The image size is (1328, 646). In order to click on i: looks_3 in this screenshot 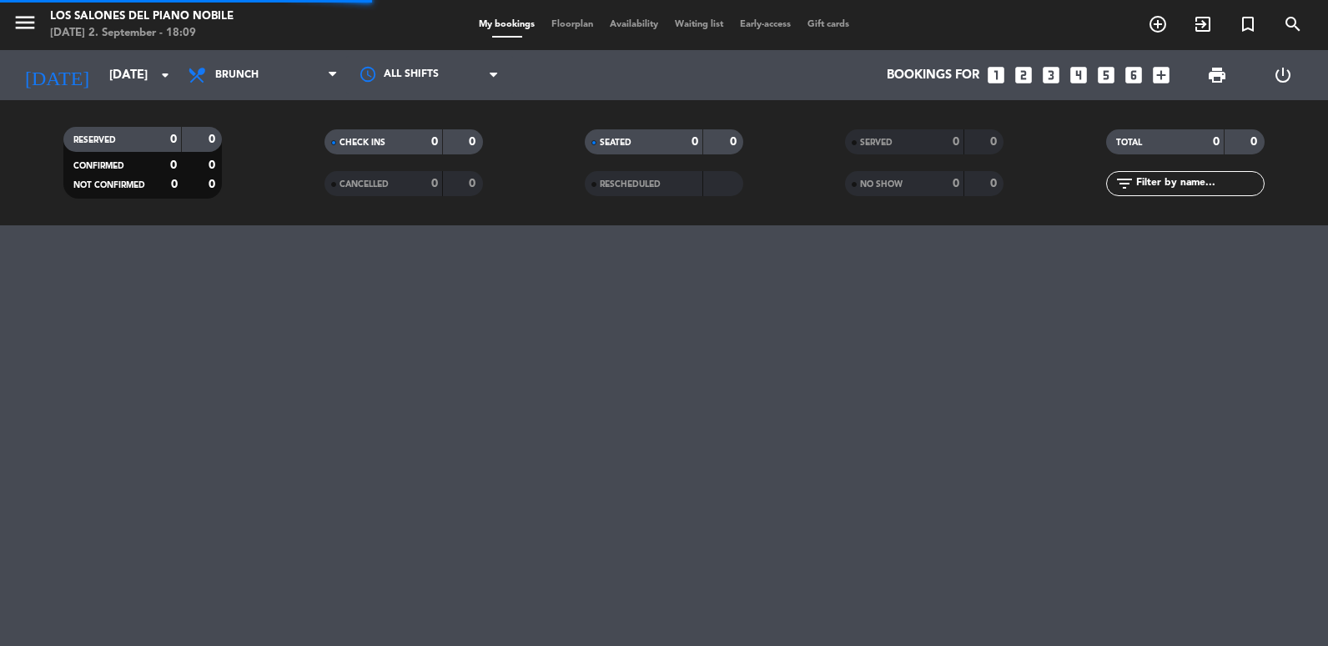, I will do `click(1051, 75)`.